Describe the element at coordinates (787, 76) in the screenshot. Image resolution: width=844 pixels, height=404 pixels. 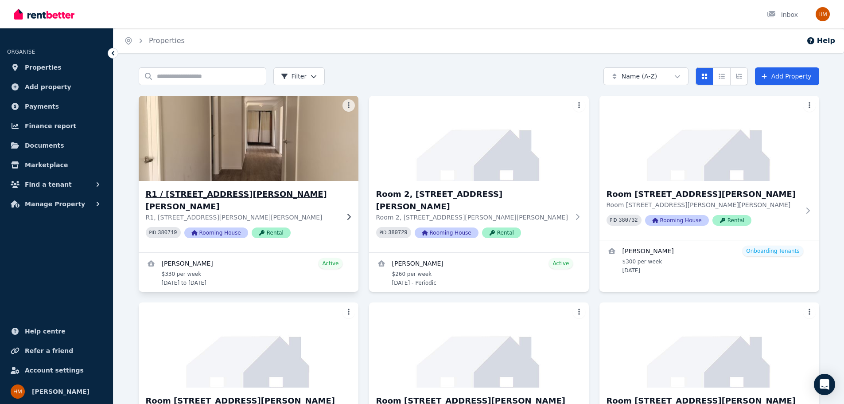
I see `a: Add Property` at that location.